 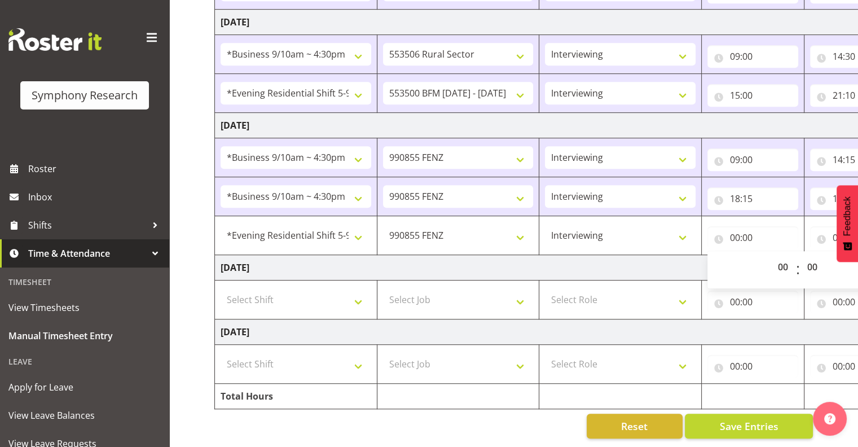 I want to click on span: Save Entries, so click(x=748, y=426).